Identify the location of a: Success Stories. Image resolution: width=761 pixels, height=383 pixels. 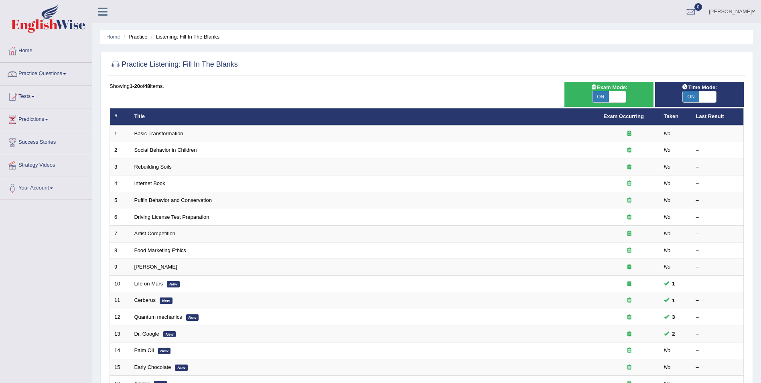
(46, 141).